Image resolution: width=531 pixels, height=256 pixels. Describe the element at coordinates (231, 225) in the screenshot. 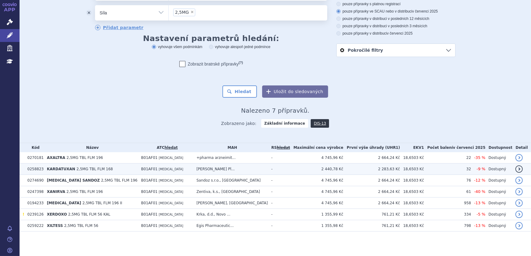

I see `td: Egis Pharmaceutic...` at that location.